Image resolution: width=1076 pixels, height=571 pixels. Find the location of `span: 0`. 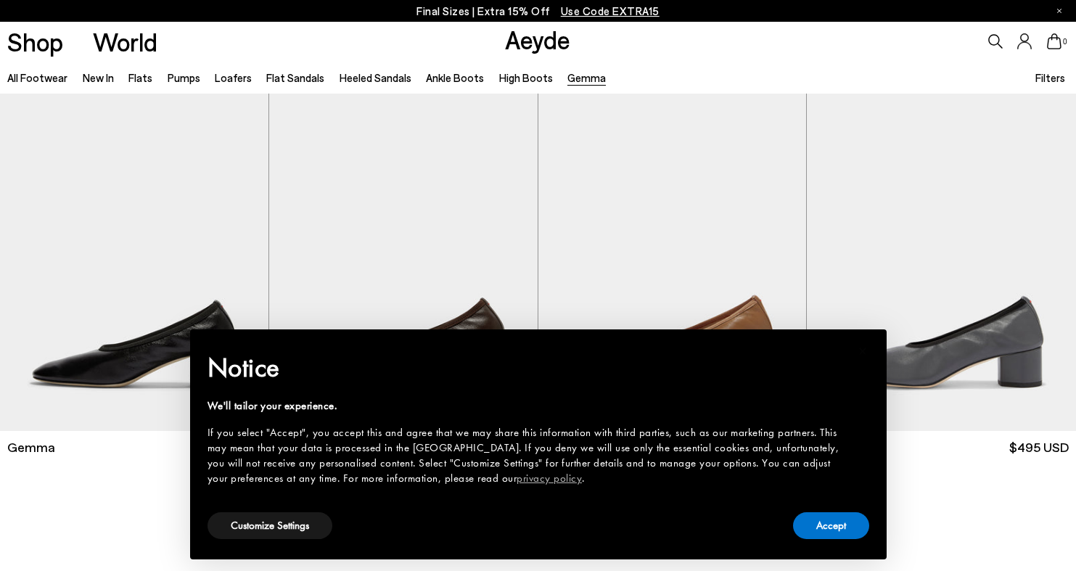

span: 0 is located at coordinates (1065, 41).